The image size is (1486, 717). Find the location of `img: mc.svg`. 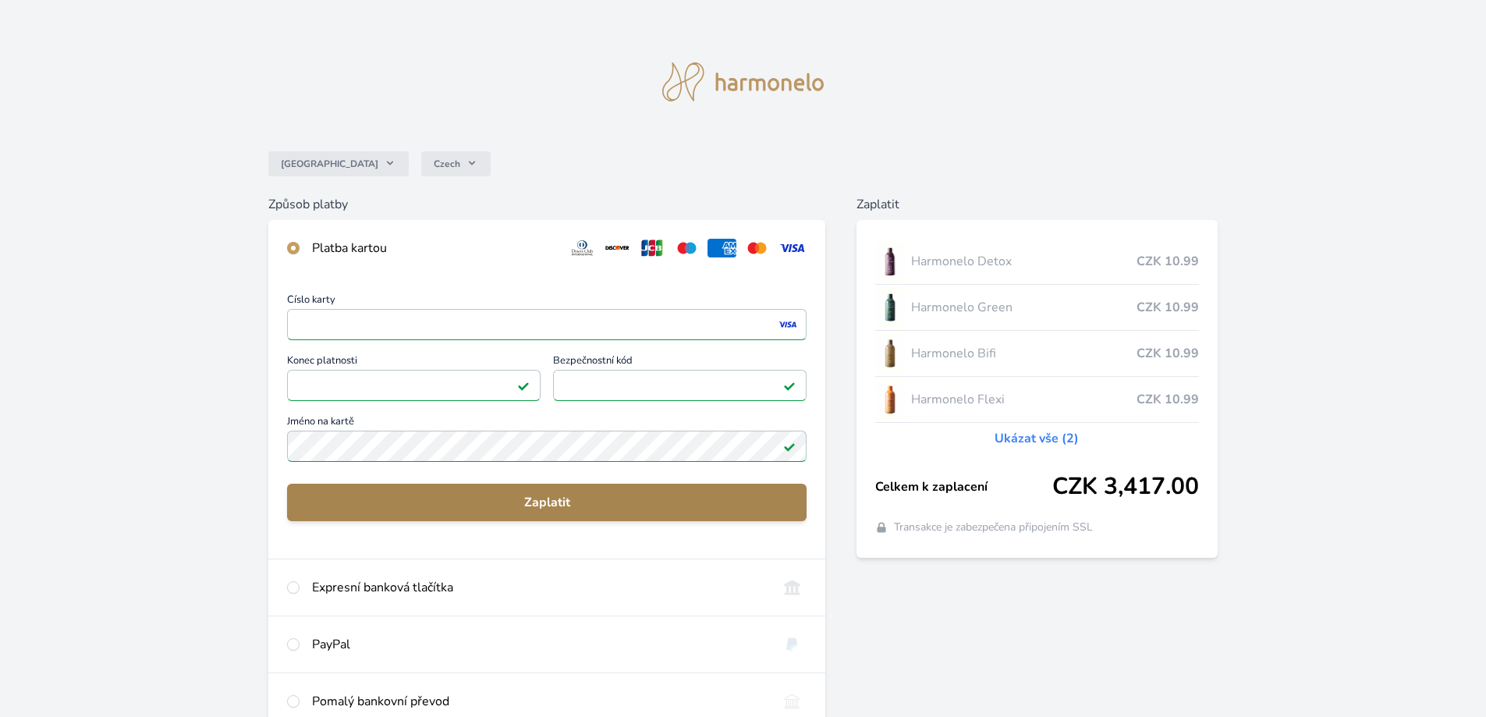

img: mc.svg is located at coordinates (756, 248).